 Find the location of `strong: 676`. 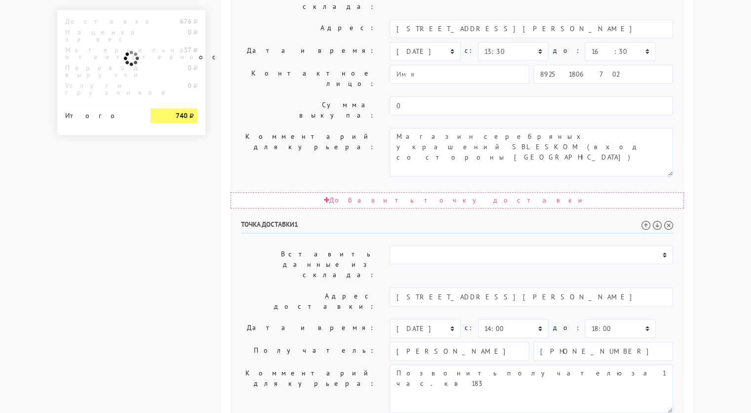

strong: 676 is located at coordinates (185, 21).